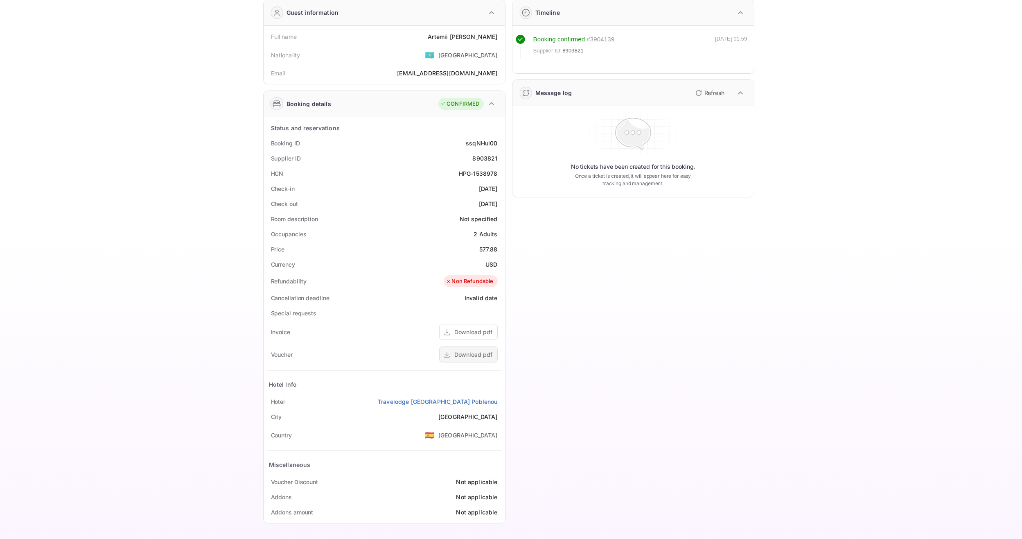 This screenshot has width=1022, height=539. What do you see at coordinates (481, 143) in the screenshot?
I see `div: ssqNHul00` at bounding box center [481, 143].